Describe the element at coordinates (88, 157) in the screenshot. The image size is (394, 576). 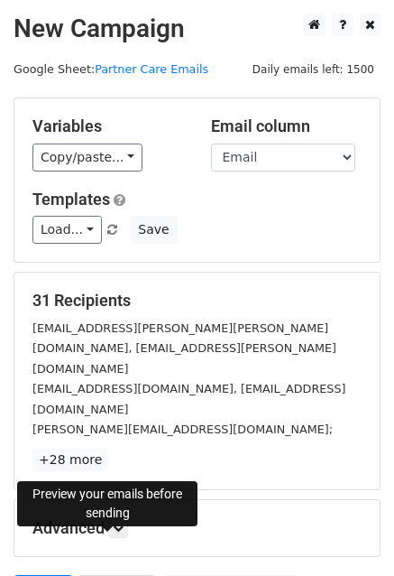
I see `a: Copy/paste...` at that location.